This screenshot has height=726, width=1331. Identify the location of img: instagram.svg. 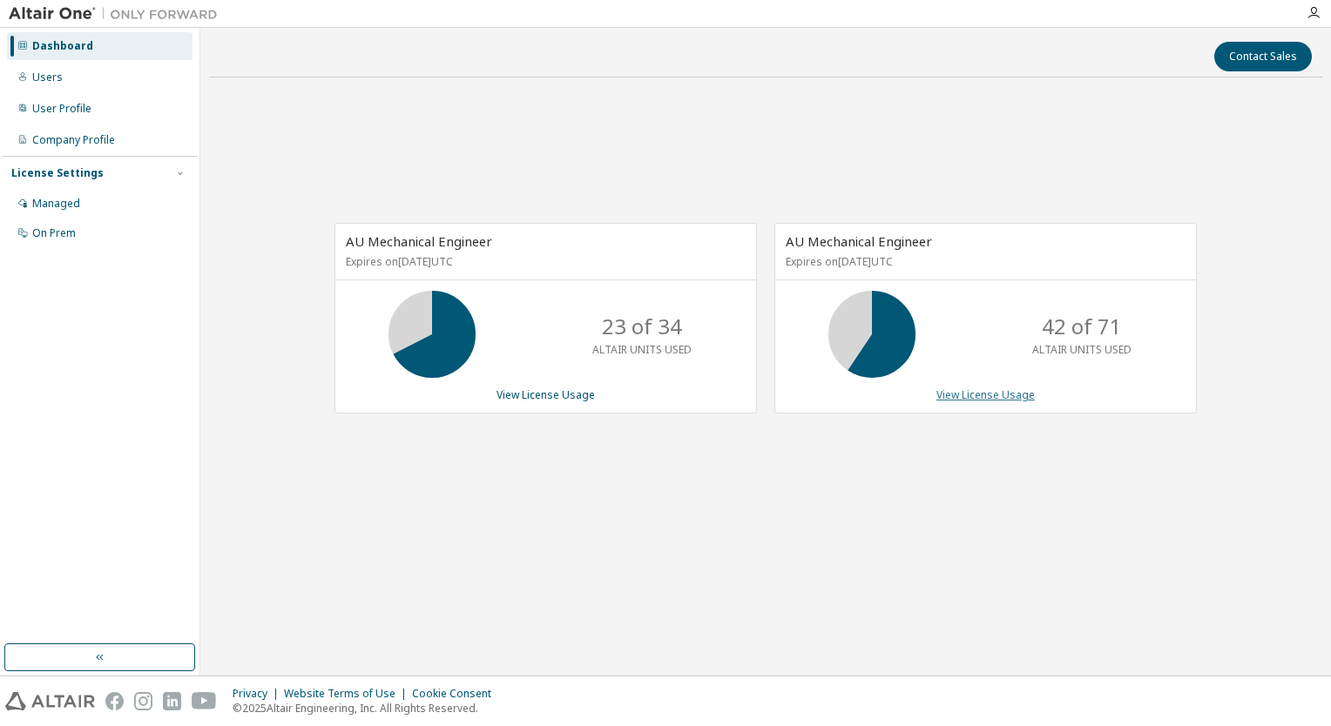
(143, 701).